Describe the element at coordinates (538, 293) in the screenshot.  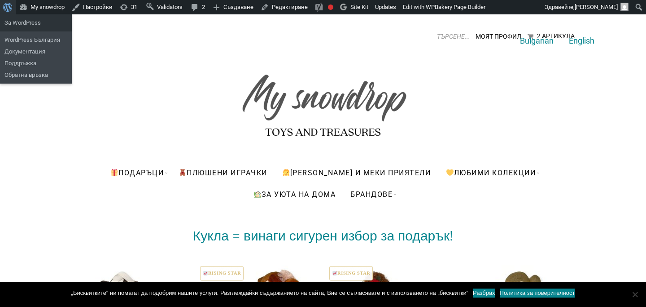
I see `a: Политика за поверителност` at that location.